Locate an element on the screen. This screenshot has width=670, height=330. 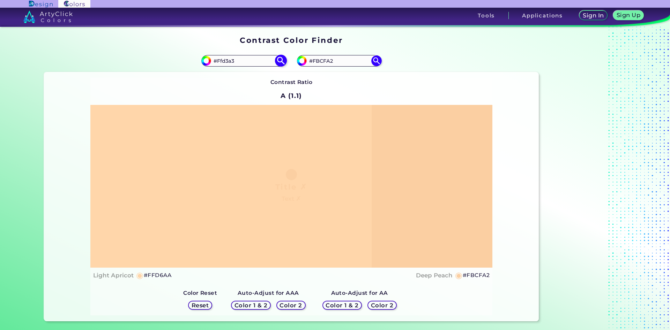
h1: Contrast Color Finder is located at coordinates (291, 40).